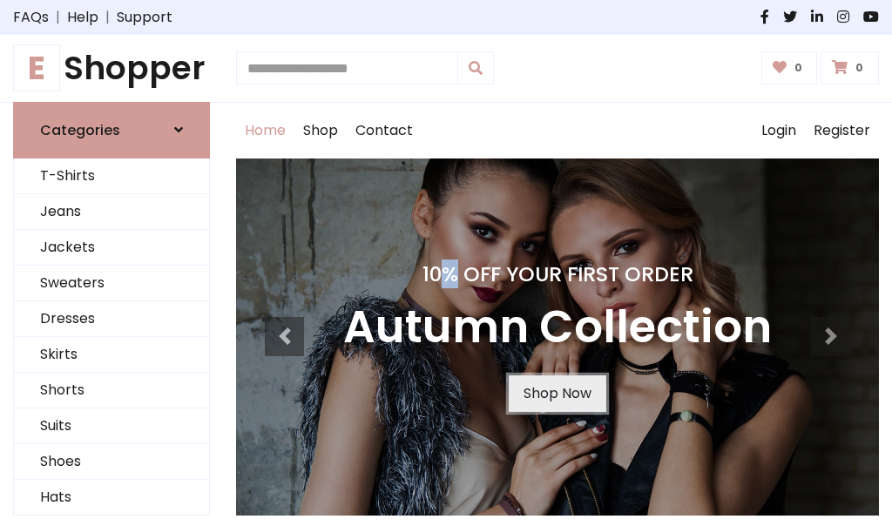  Describe the element at coordinates (80, 130) in the screenshot. I see `h6: Categories` at that location.